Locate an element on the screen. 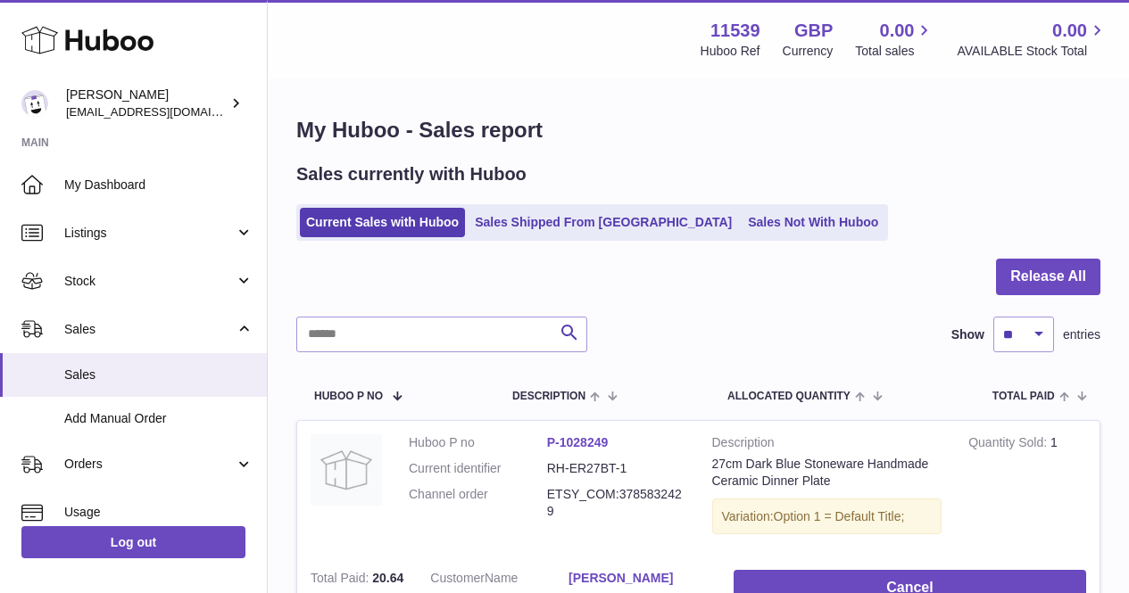 Image resolution: width=1129 pixels, height=593 pixels. strong: Total Paid is located at coordinates (341, 580).